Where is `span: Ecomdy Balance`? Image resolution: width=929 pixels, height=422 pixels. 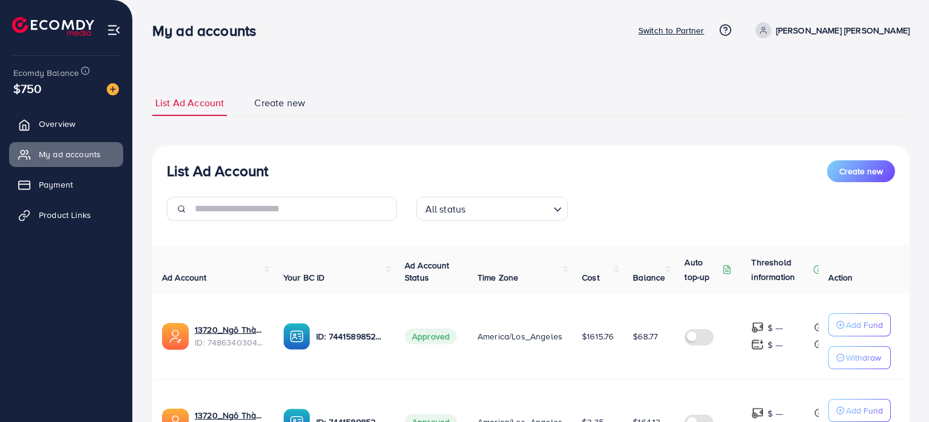
span: Ecomdy Balance is located at coordinates (46, 73).